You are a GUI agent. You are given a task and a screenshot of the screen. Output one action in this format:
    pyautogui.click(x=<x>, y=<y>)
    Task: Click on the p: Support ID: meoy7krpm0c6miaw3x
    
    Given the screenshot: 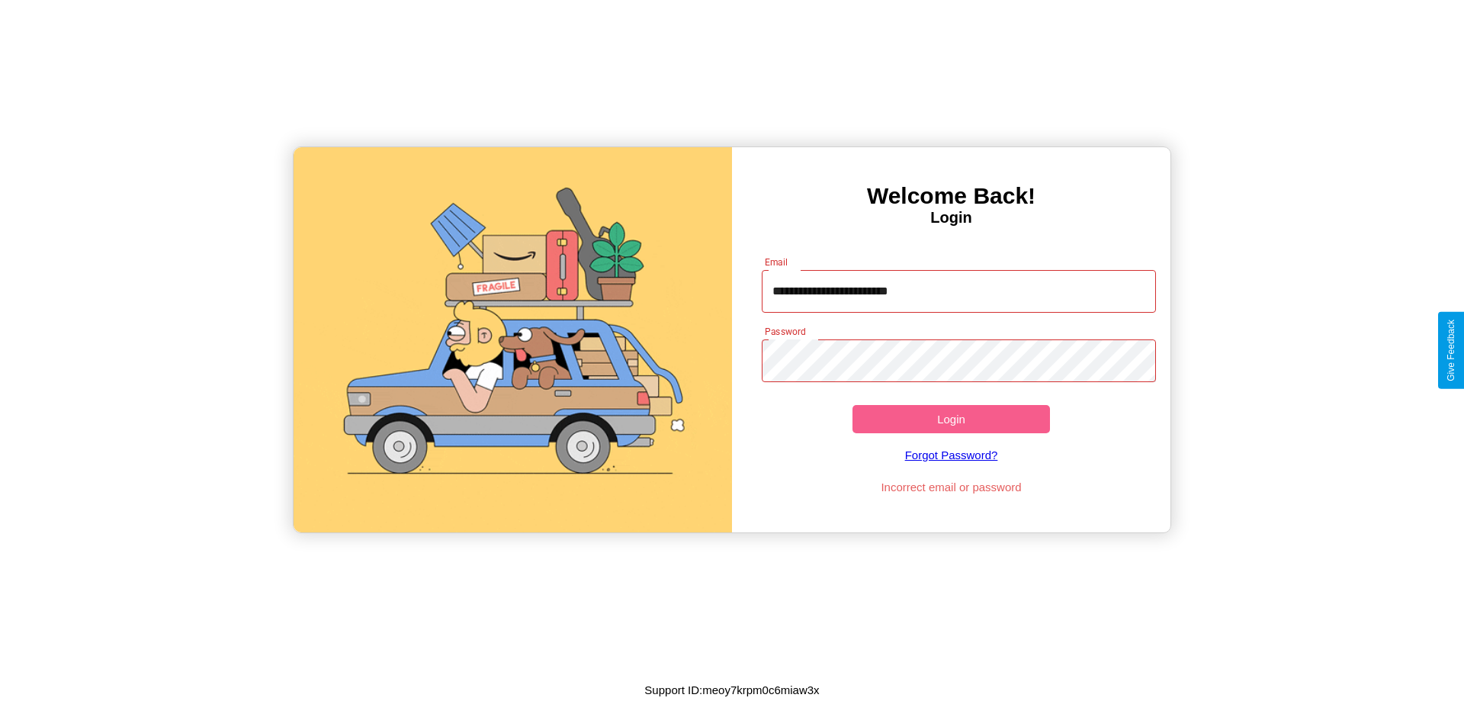 What is the action you would take?
    pyautogui.click(x=731, y=689)
    